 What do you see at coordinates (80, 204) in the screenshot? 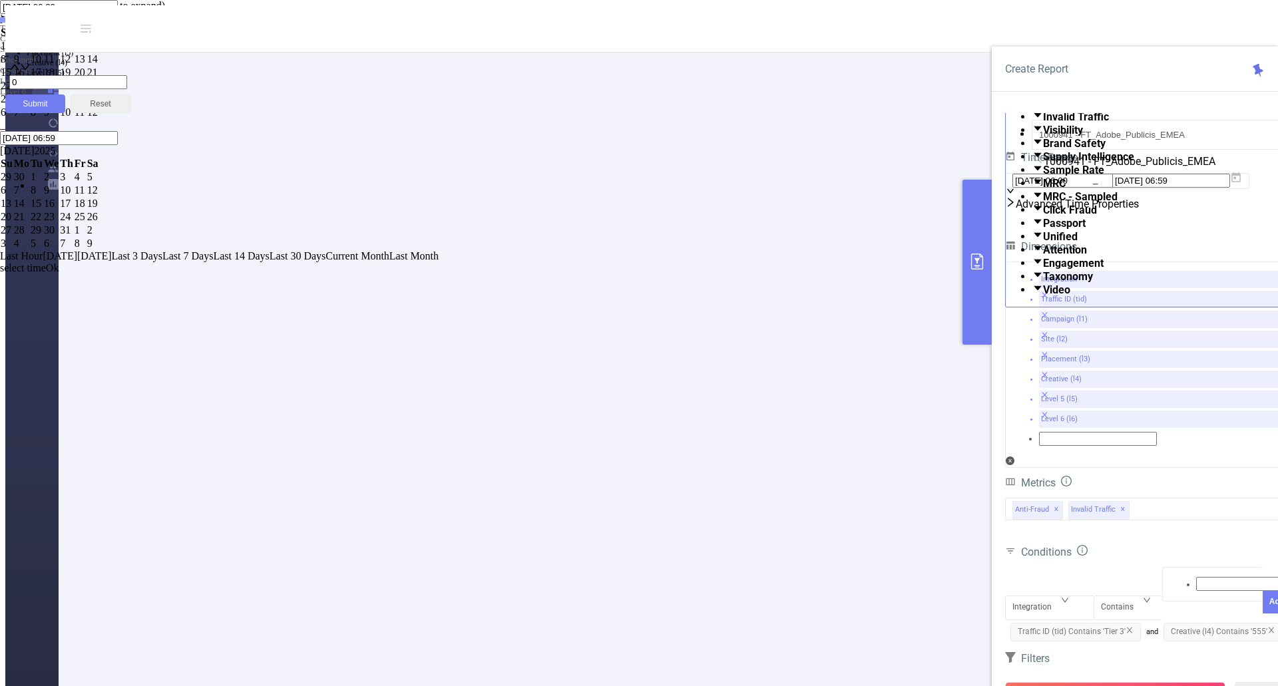
I see `td: July 18, 2025` at bounding box center [80, 204].